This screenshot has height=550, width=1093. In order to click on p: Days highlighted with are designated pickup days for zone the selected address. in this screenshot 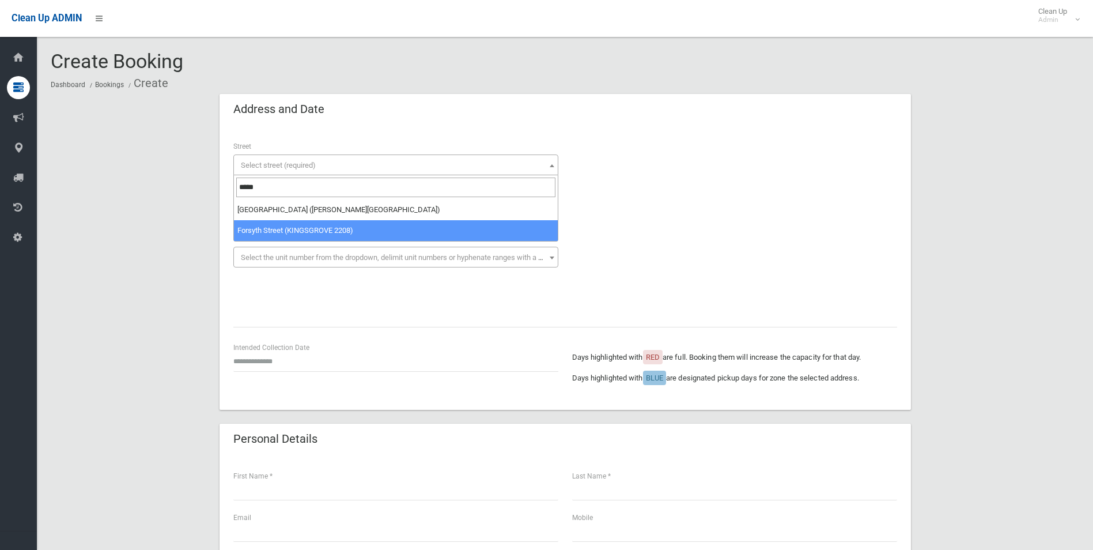, I will do `click(735, 378)`.